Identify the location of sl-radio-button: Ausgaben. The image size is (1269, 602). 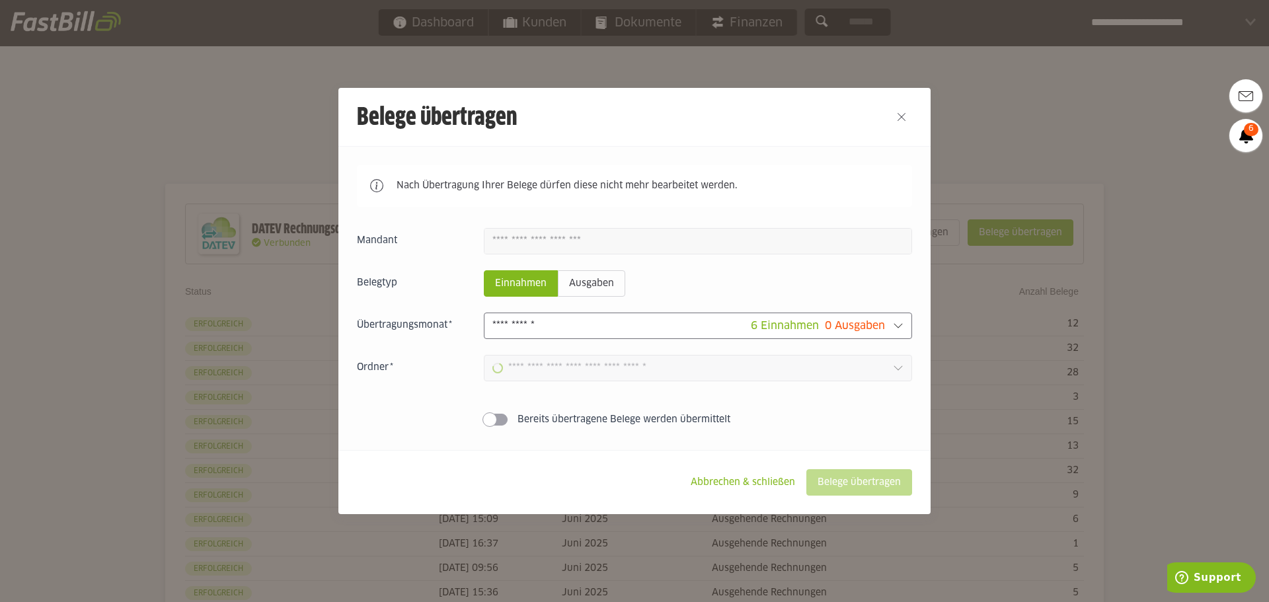
(592, 284).